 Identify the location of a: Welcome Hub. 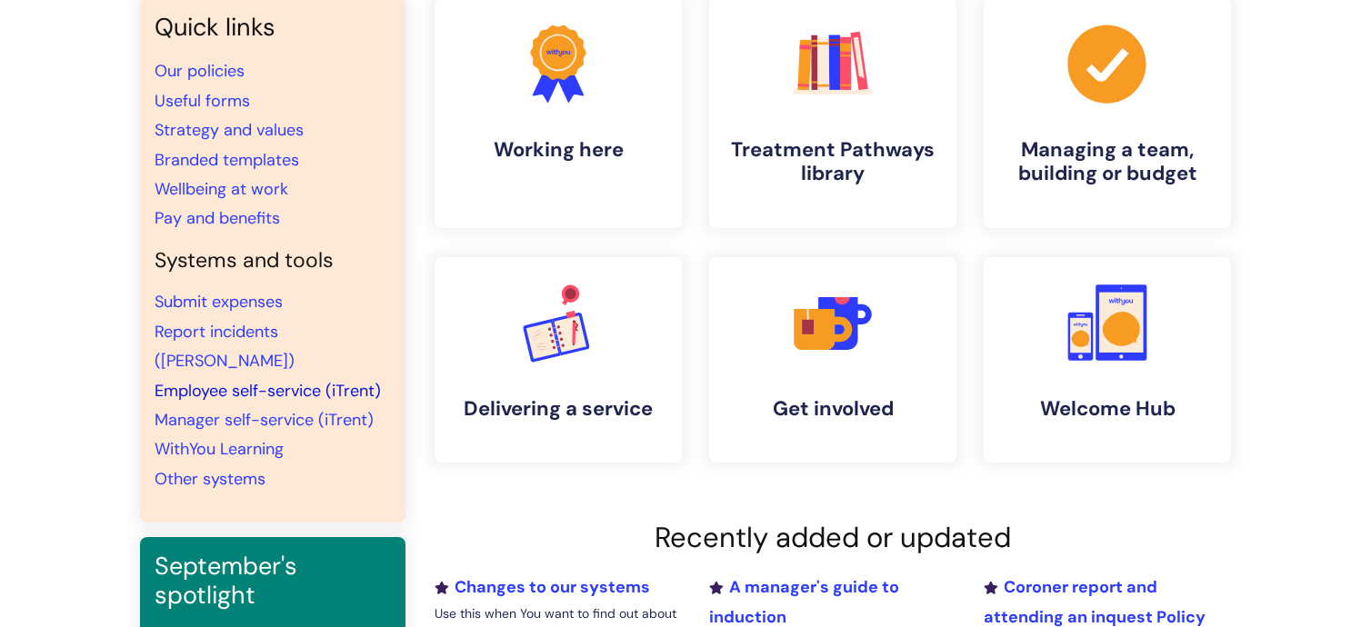
(1107, 360).